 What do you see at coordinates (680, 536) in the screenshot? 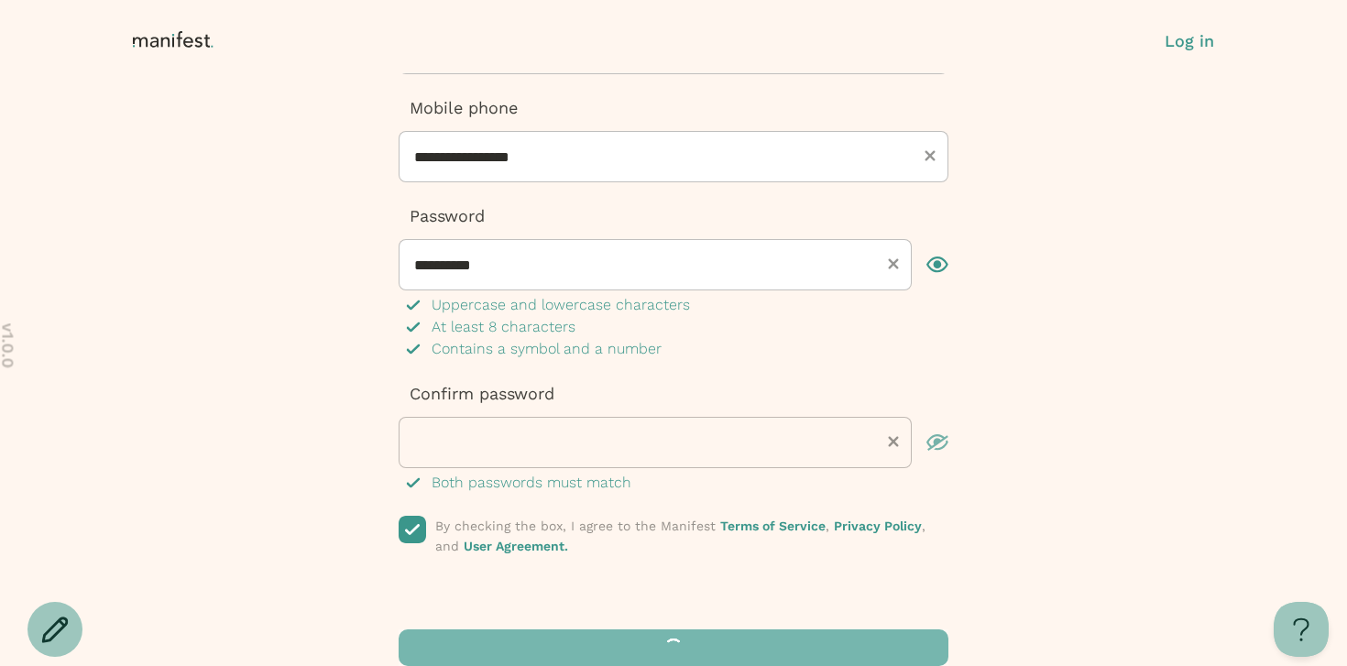
I see `span: By checking the box, I agree to the Manifest , , and` at bounding box center [680, 536].